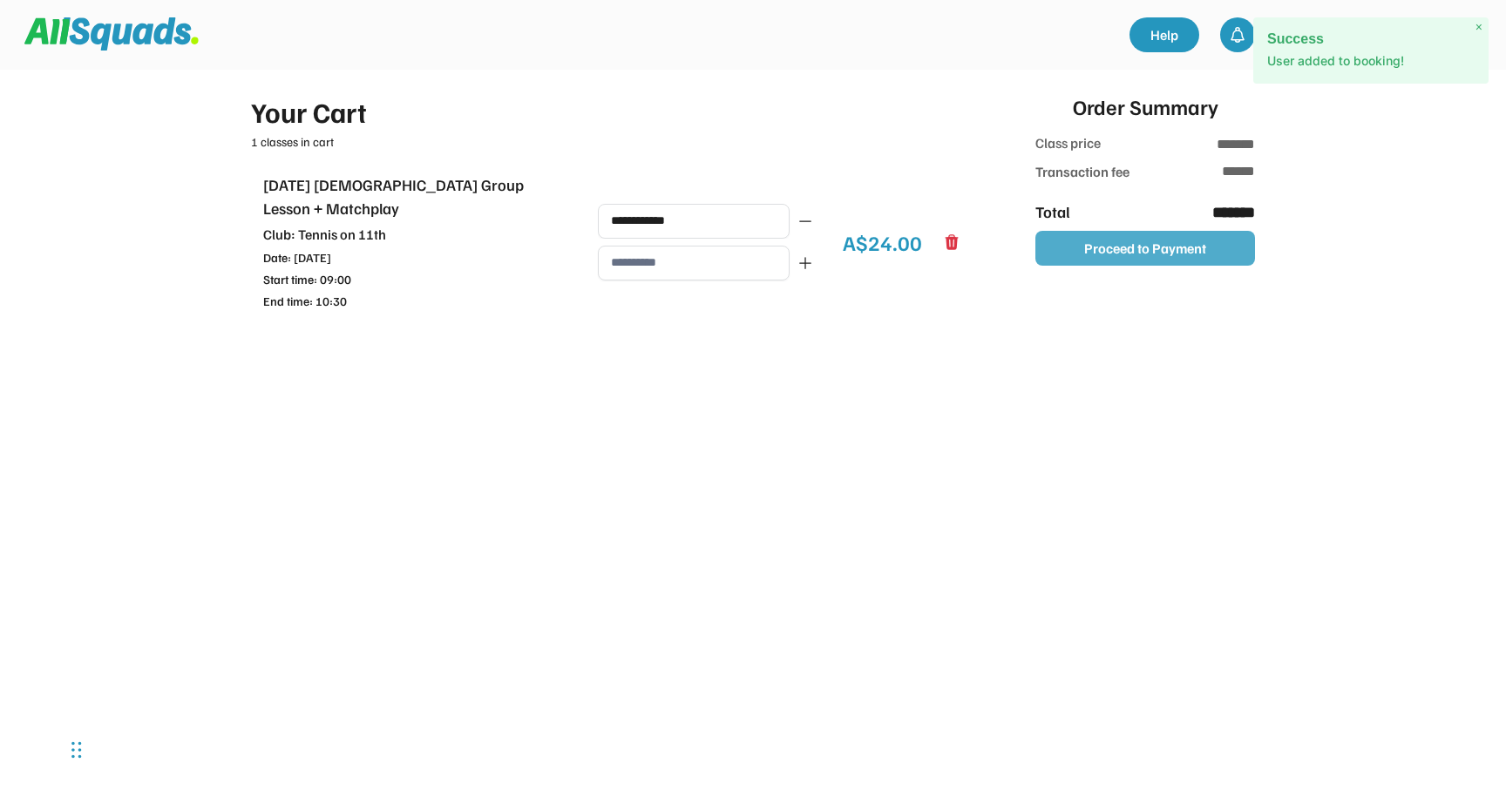 The height and width of the screenshot is (790, 1506). Describe the element at coordinates (416, 234) in the screenshot. I see `div: Club: Tennis on 11th` at that location.